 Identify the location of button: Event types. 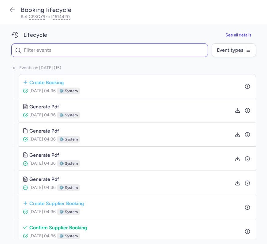
(233, 50).